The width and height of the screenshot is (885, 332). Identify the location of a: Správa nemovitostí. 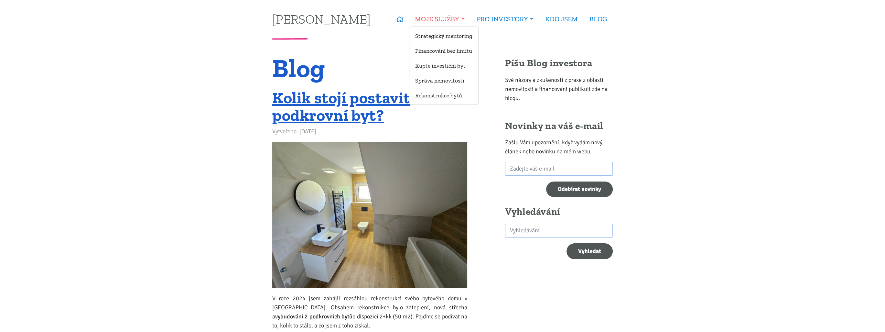
(444, 80).